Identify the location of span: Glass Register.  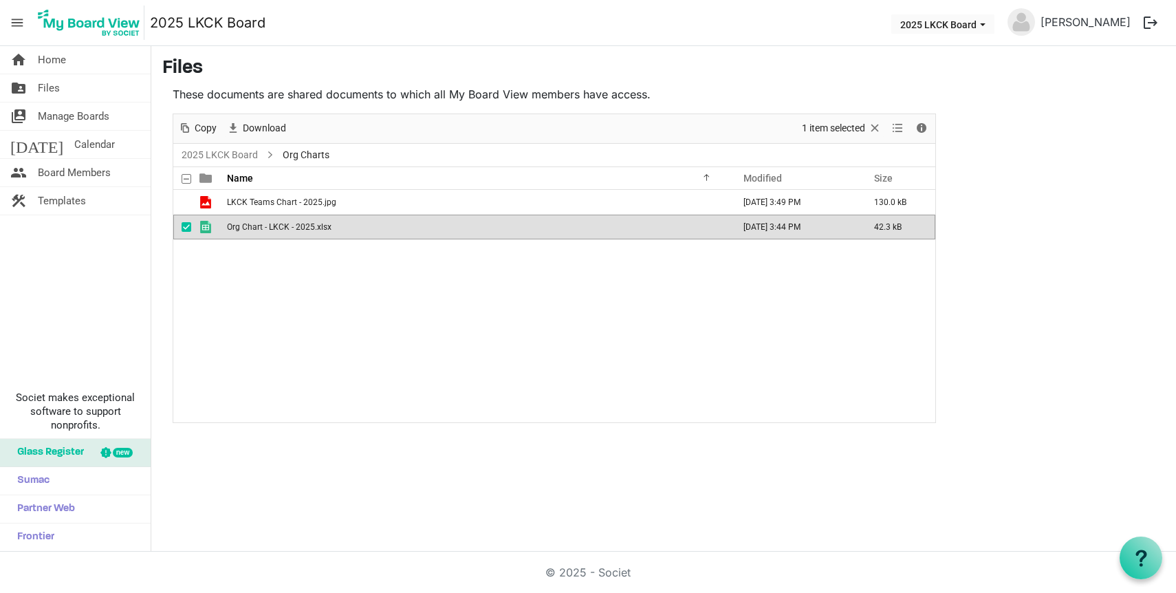
(47, 452).